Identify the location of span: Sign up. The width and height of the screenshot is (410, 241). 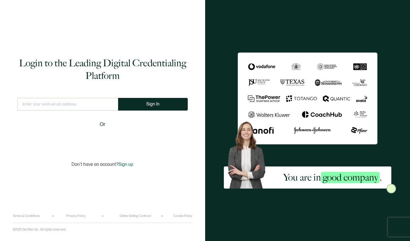
(126, 165).